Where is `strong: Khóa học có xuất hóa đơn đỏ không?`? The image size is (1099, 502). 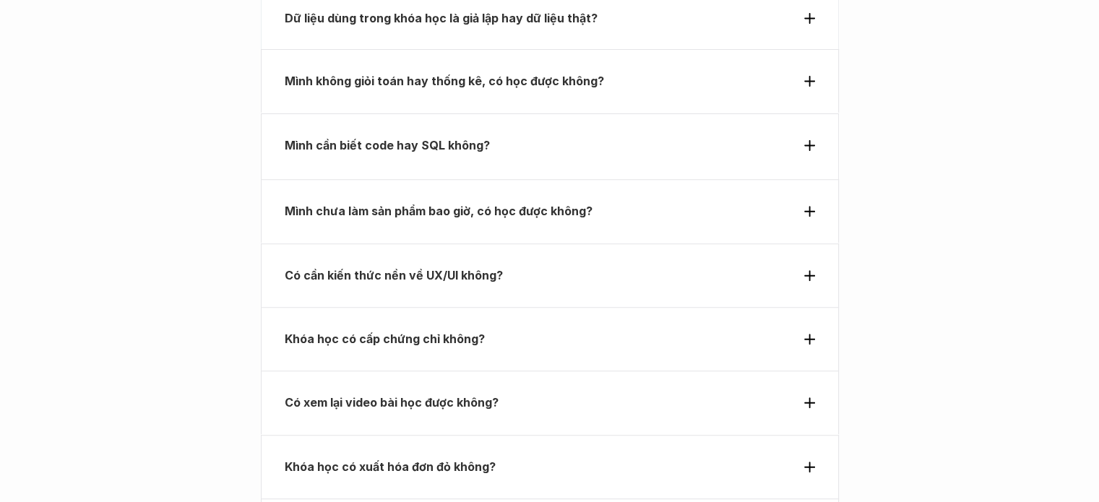 strong: Khóa học có xuất hóa đơn đỏ không? is located at coordinates (390, 467).